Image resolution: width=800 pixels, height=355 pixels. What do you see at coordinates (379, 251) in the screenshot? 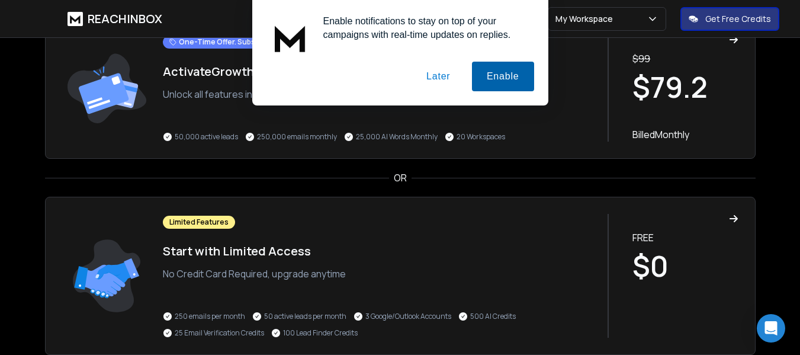
I see `h1: Start with Limited Access` at bounding box center [379, 251].